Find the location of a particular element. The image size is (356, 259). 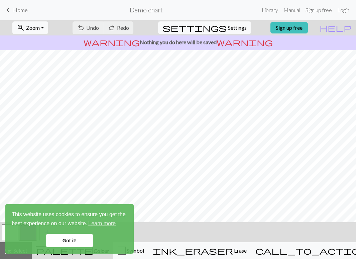

span: keyboard_arrow_left is located at coordinates (8, 10).